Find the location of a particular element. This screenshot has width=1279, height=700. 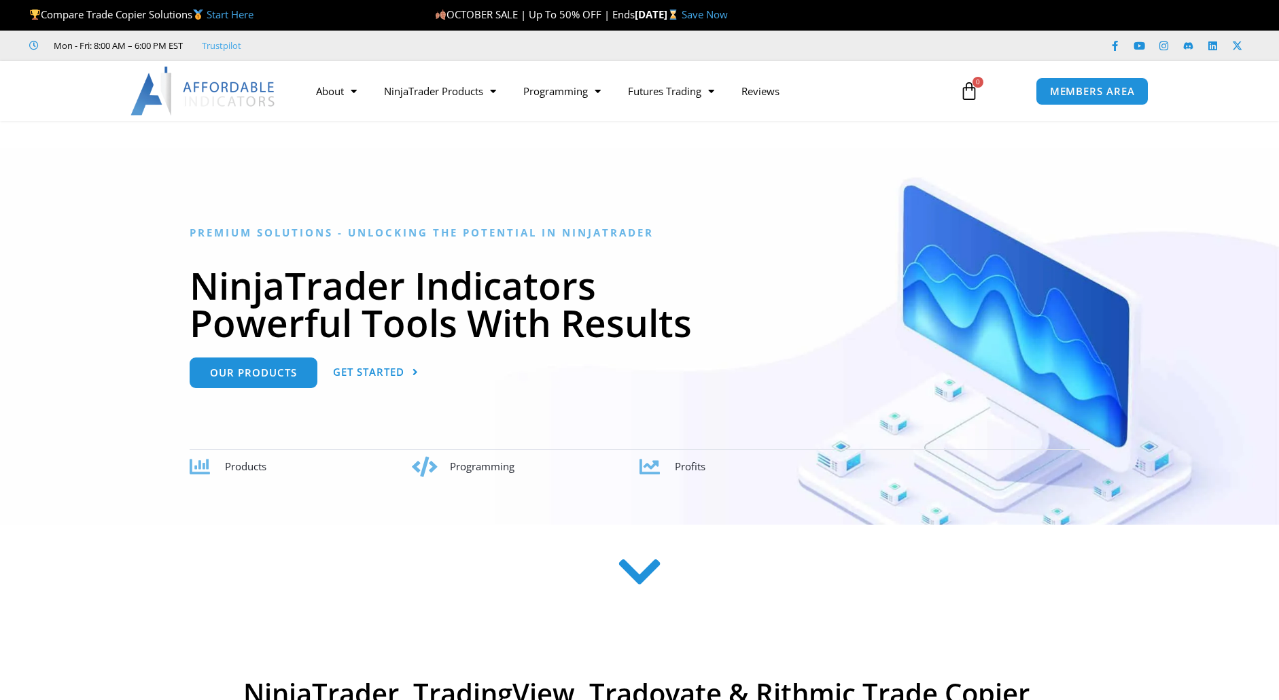

a: About is located at coordinates (336, 91).